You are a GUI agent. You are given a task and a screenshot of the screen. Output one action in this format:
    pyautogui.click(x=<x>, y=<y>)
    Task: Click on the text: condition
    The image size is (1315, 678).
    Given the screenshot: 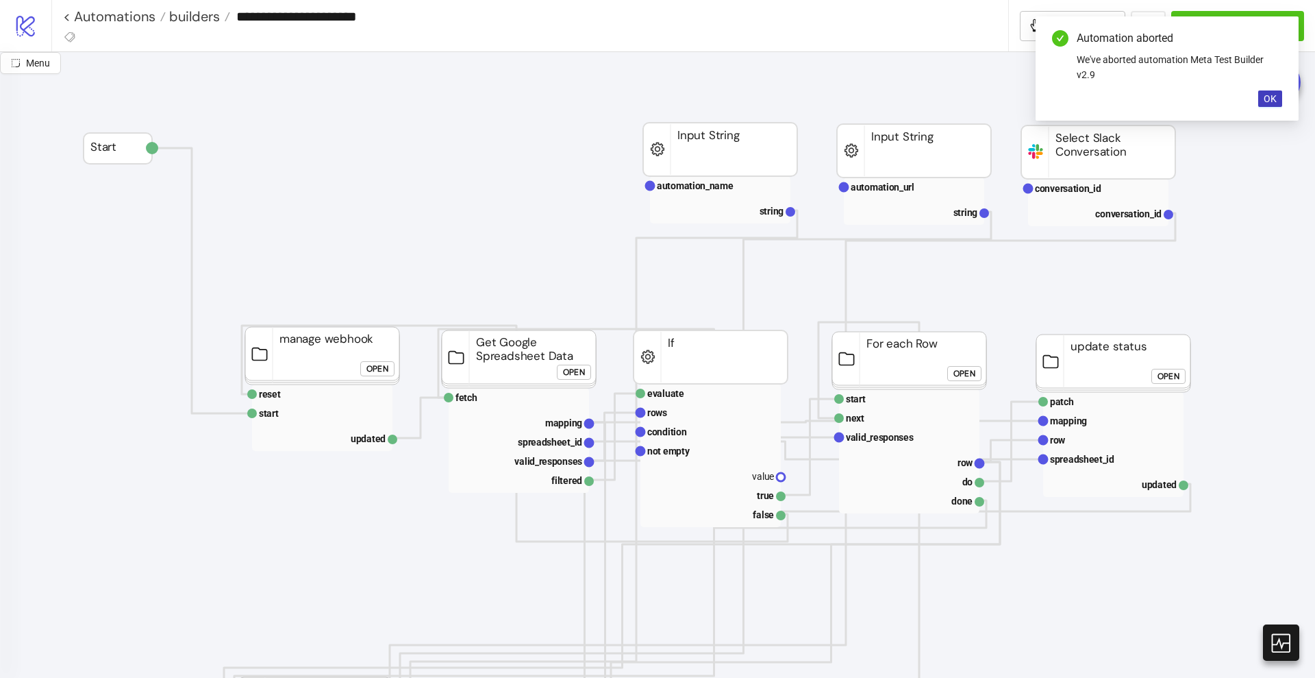 What is the action you would take?
    pyautogui.click(x=667, y=432)
    